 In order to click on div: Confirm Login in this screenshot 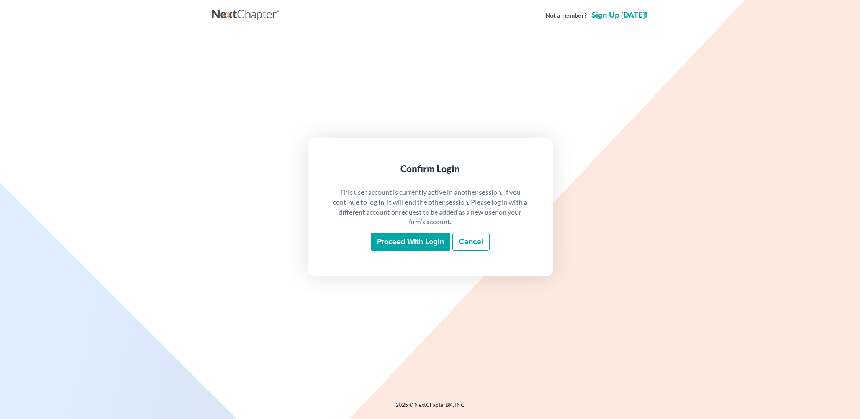, I will do `click(430, 169)`.